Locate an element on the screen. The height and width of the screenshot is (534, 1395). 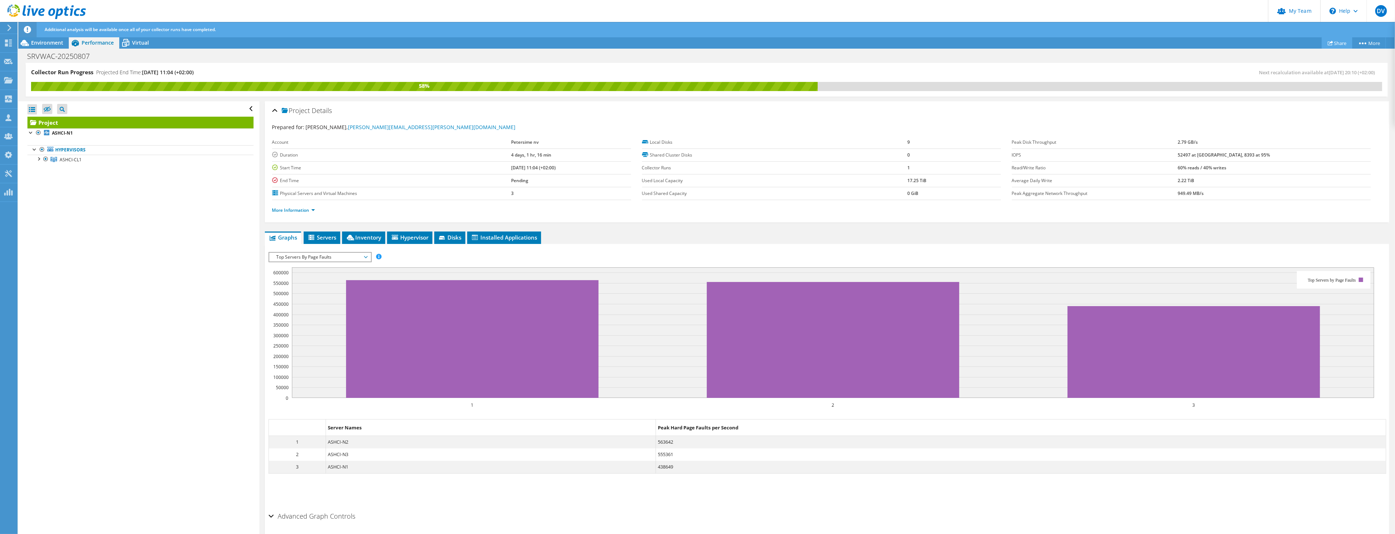
dt: Peak Hard Page Faults per Second is located at coordinates (1020, 428).